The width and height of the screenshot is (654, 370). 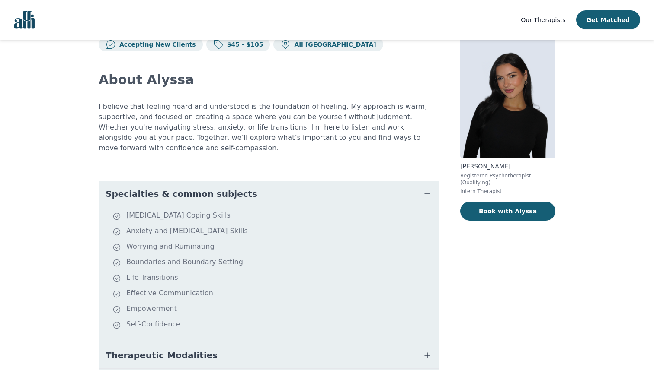 What do you see at coordinates (269, 128) in the screenshot?
I see `p: I believe that feeling heard and understood is the foundation of healing. My approach is warm, su...` at bounding box center [269, 128].